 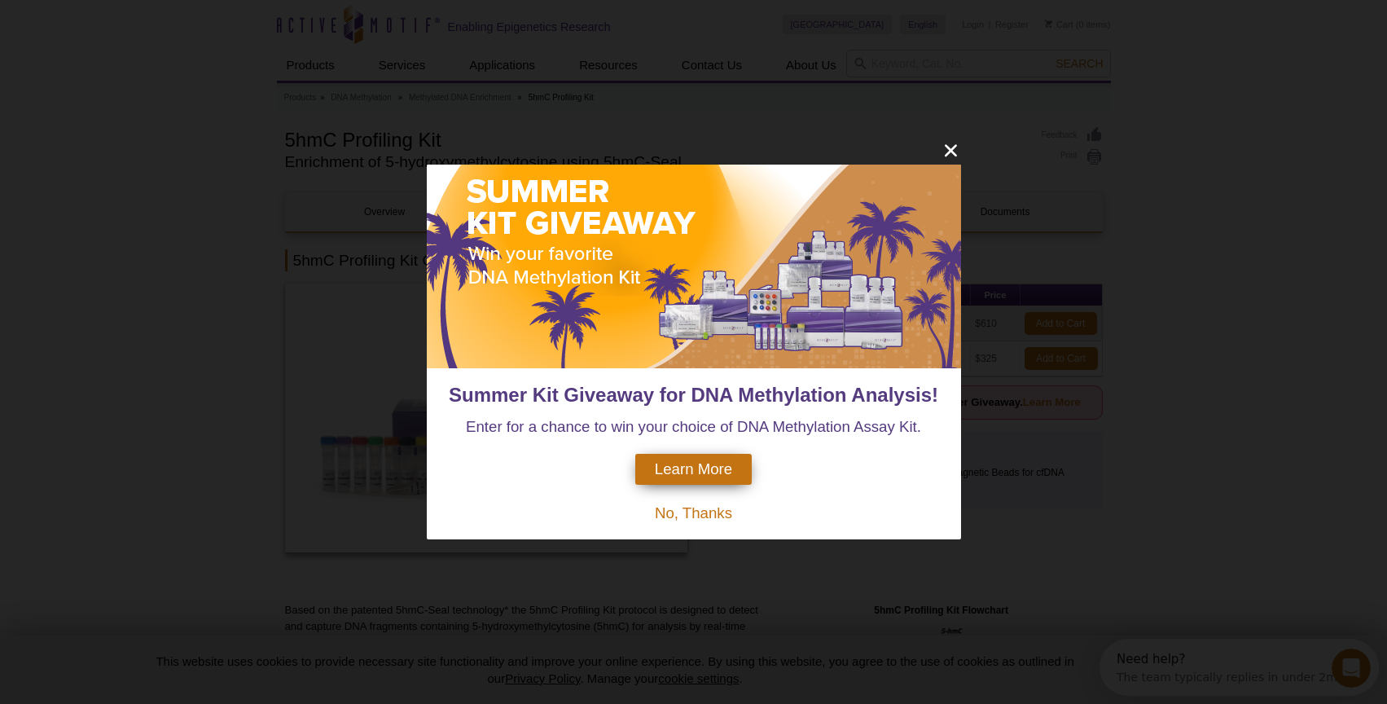 What do you see at coordinates (951, 150) in the screenshot?
I see `button: close` at bounding box center [951, 150].